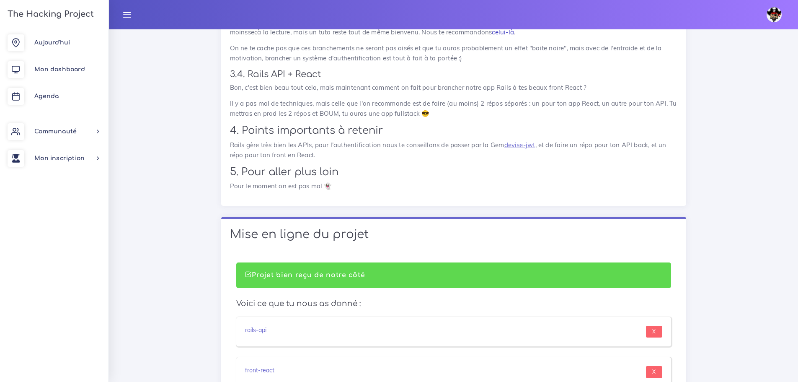 The height and width of the screenshot is (382, 798). Describe the element at coordinates (454, 275) in the screenshot. I see `h4: Projet bien reçu de notre côté` at that location.